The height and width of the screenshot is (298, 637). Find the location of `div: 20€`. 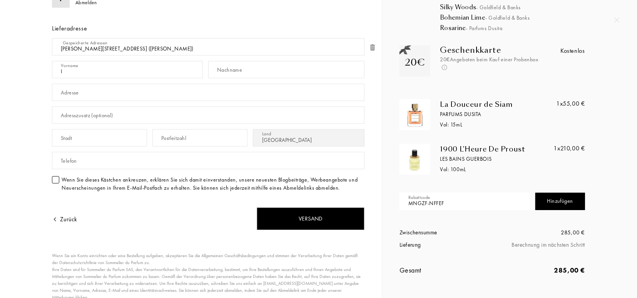

div: 20€ is located at coordinates (415, 62).